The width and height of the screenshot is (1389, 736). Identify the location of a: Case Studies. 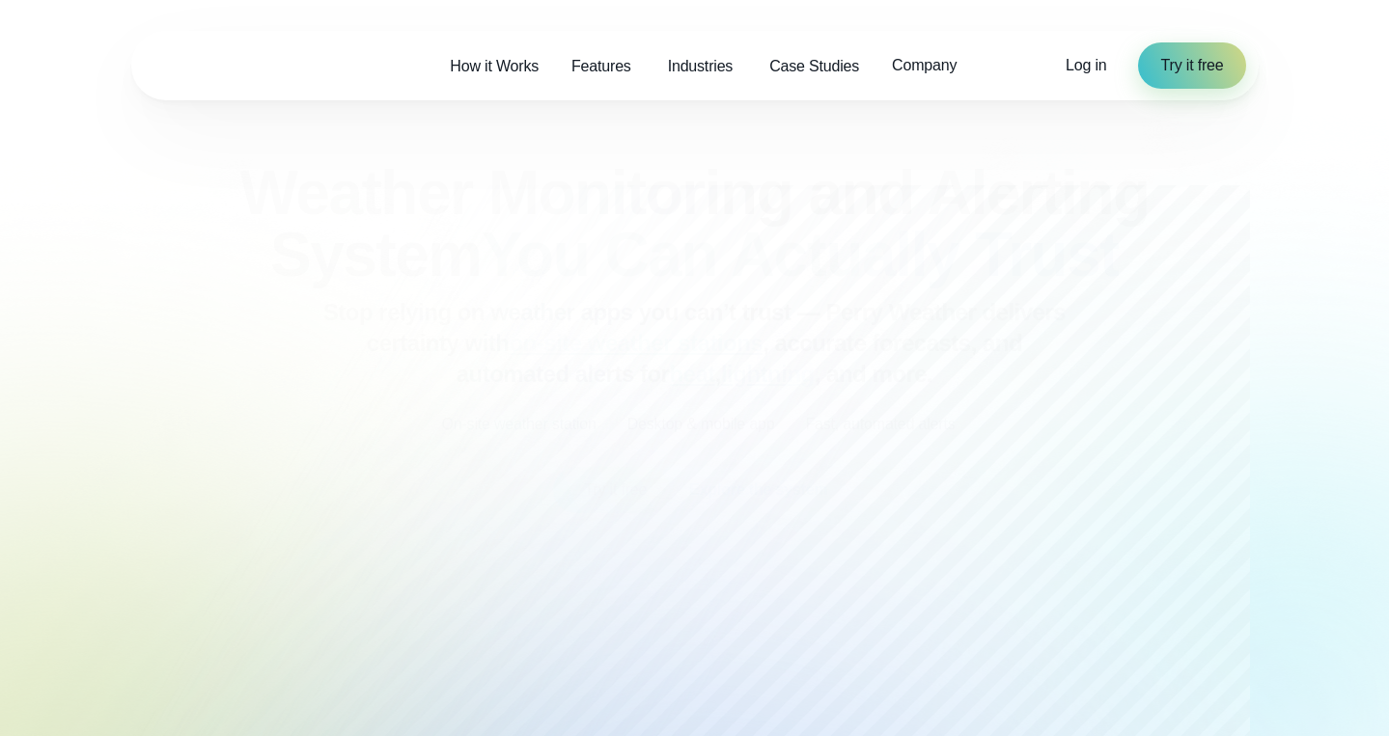
(814, 66).